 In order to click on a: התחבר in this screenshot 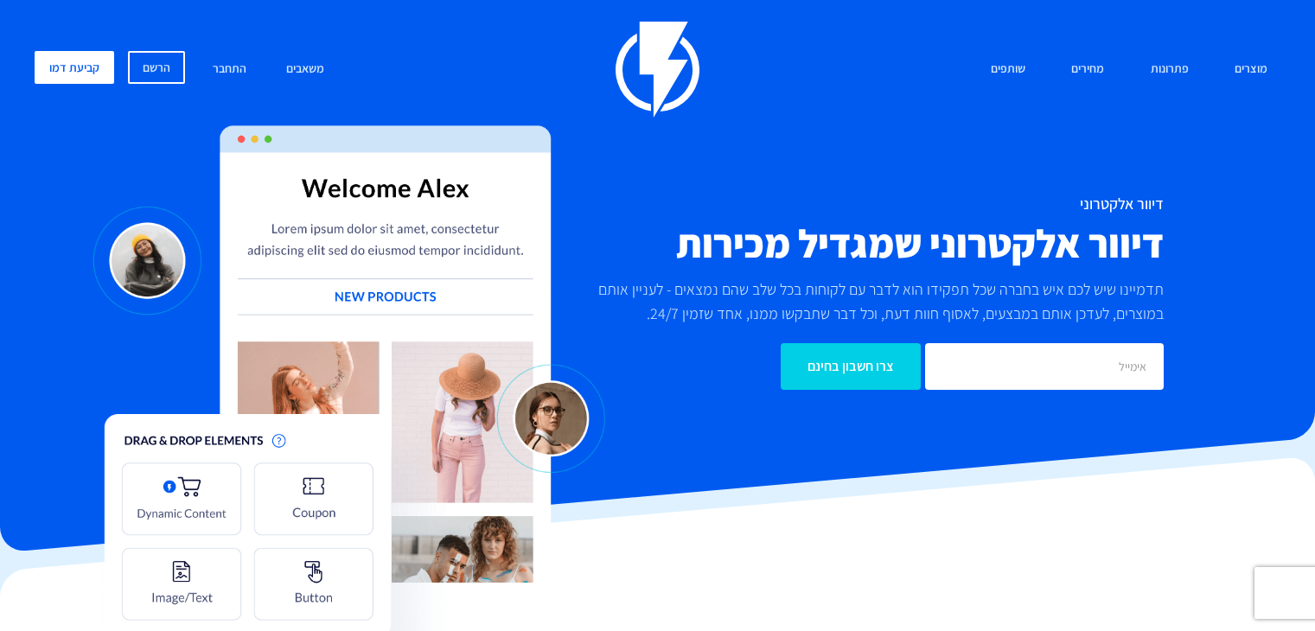, I will do `click(229, 69)`.